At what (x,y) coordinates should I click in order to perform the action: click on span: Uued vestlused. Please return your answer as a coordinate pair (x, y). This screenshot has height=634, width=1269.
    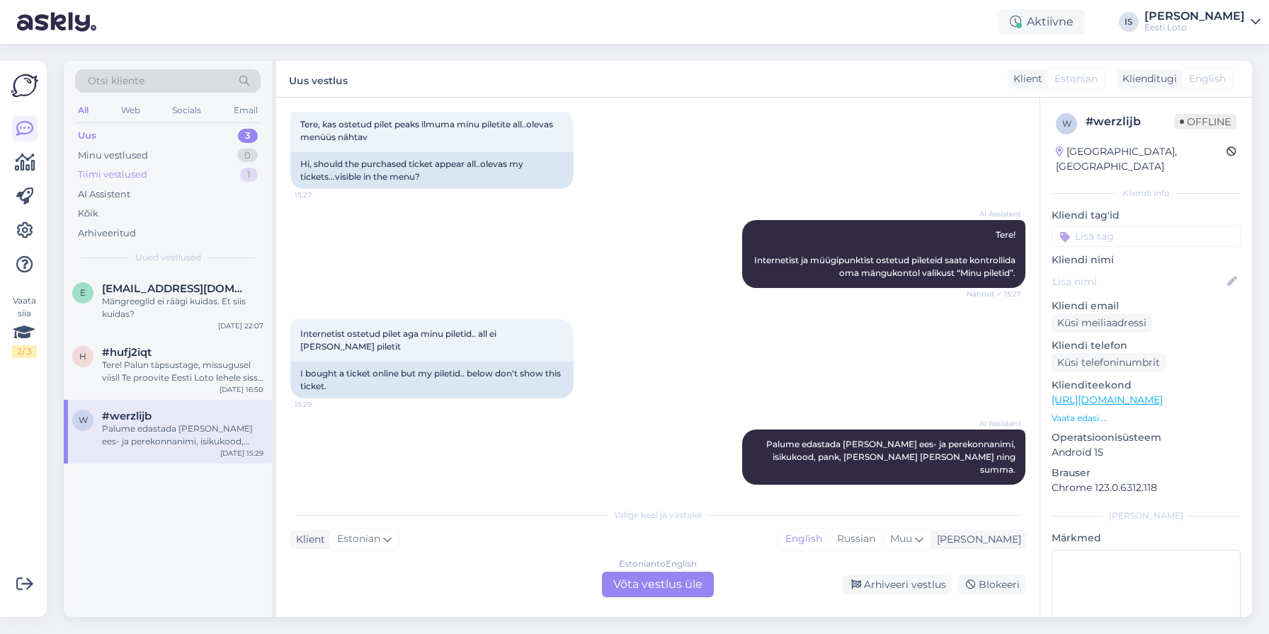
    Looking at the image, I should click on (168, 258).